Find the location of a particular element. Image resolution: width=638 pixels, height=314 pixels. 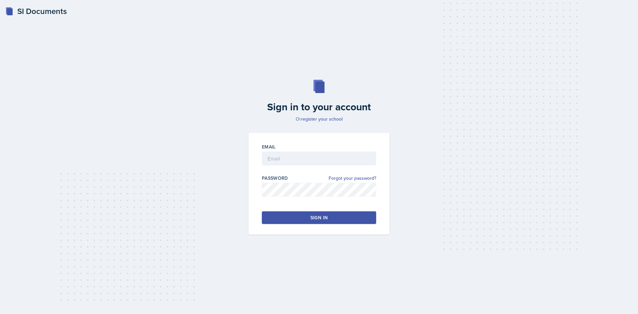

label: Password is located at coordinates (275, 178).